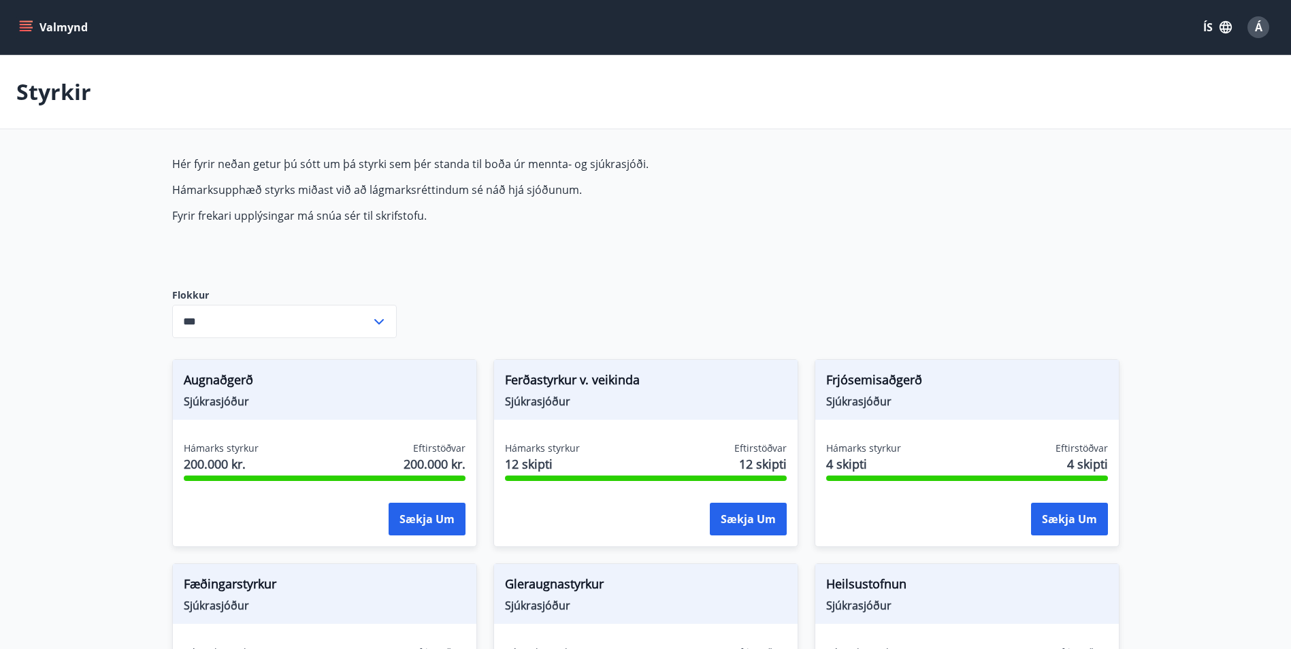 This screenshot has height=649, width=1291. I want to click on span: Á, so click(1258, 27).